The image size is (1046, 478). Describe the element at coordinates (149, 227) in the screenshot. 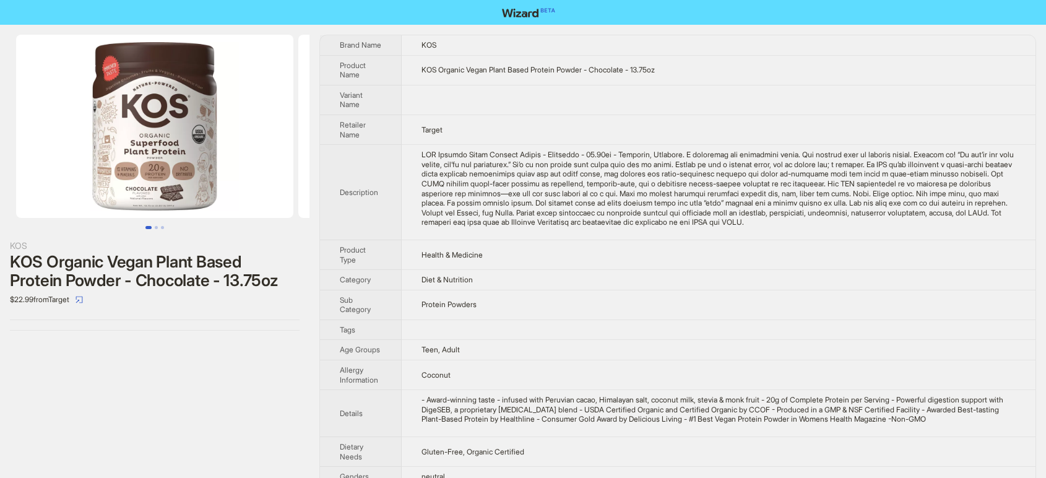

I see `button: Go to slide 1` at that location.